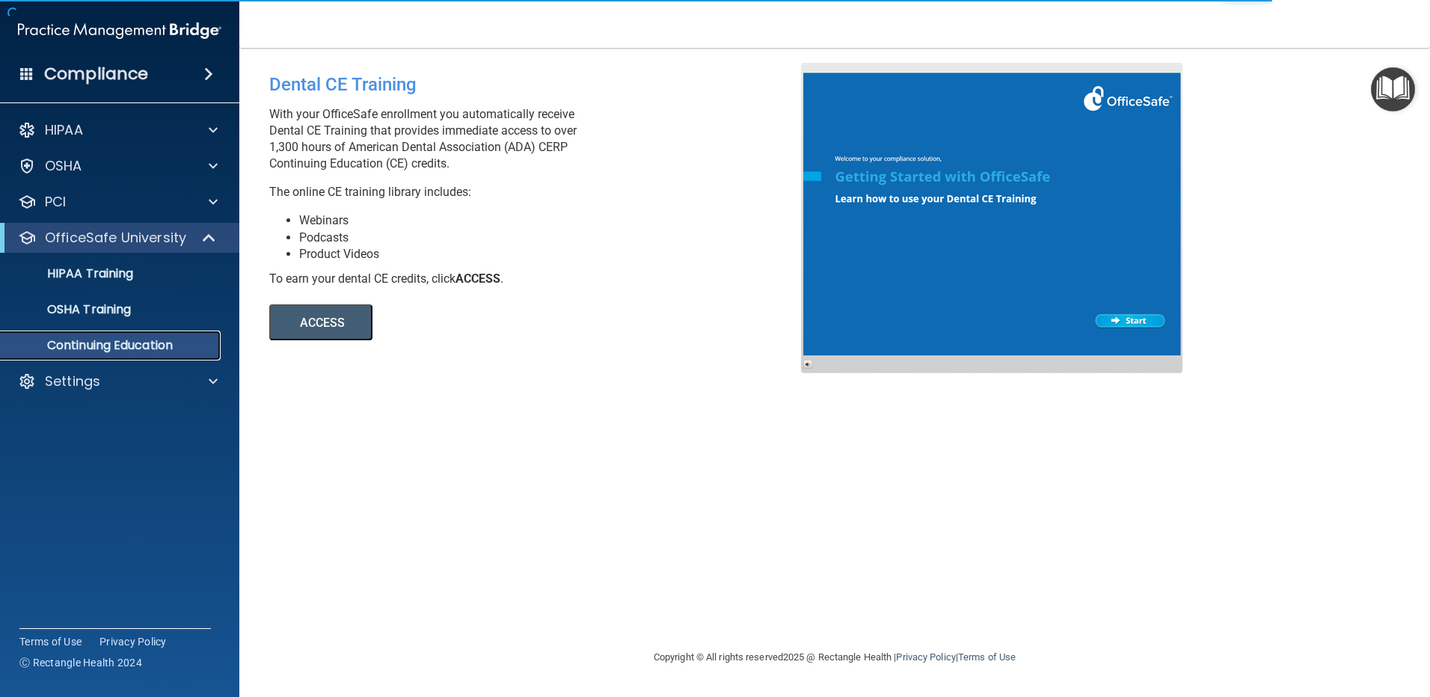 This screenshot has height=697, width=1430. Describe the element at coordinates (556, 221) in the screenshot. I see `li: Webinars` at that location.